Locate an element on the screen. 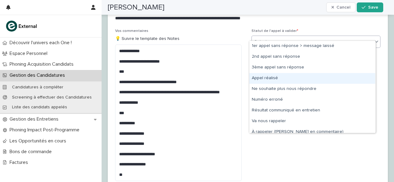 The height and width of the screenshot is (182, 394). div: Appel réalisé is located at coordinates (312, 78).